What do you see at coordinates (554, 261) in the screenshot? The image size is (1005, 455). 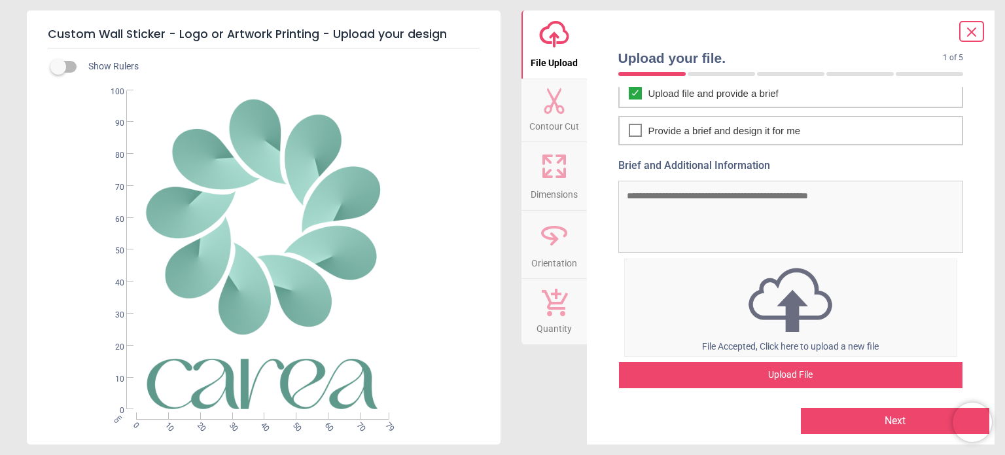 I see `span: Orientation` at bounding box center [554, 261].